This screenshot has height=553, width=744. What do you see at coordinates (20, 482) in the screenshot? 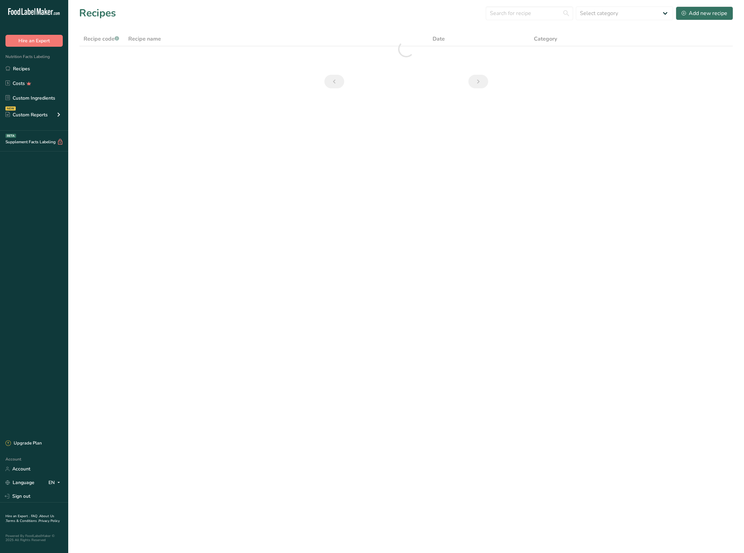
I see `a: Language` at bounding box center [20, 482].